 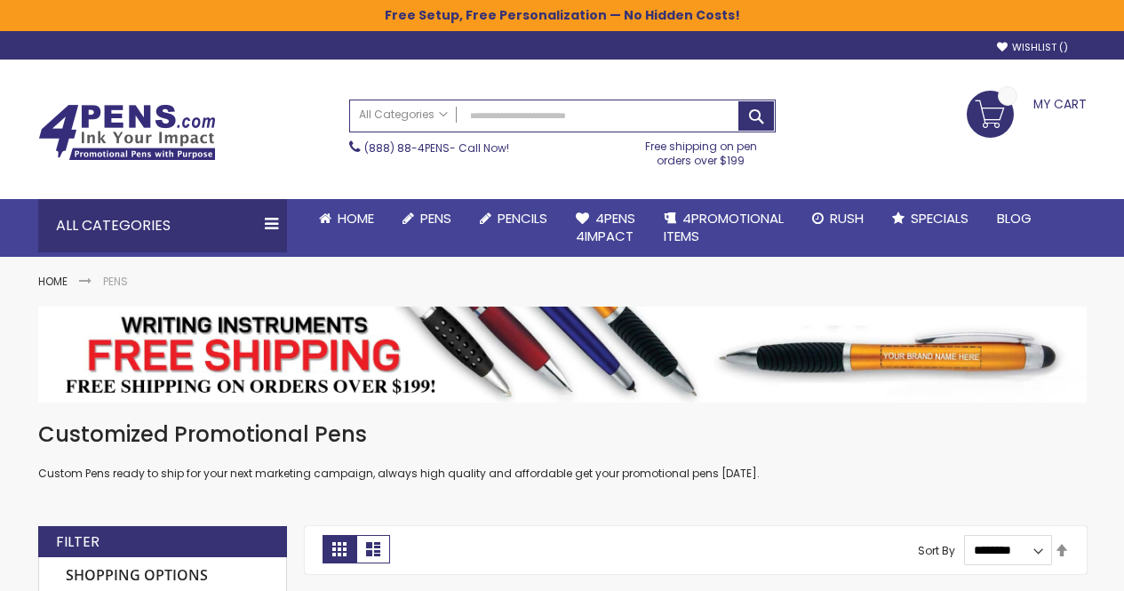 What do you see at coordinates (523, 218) in the screenshot?
I see `span: Pencils` at bounding box center [523, 218].